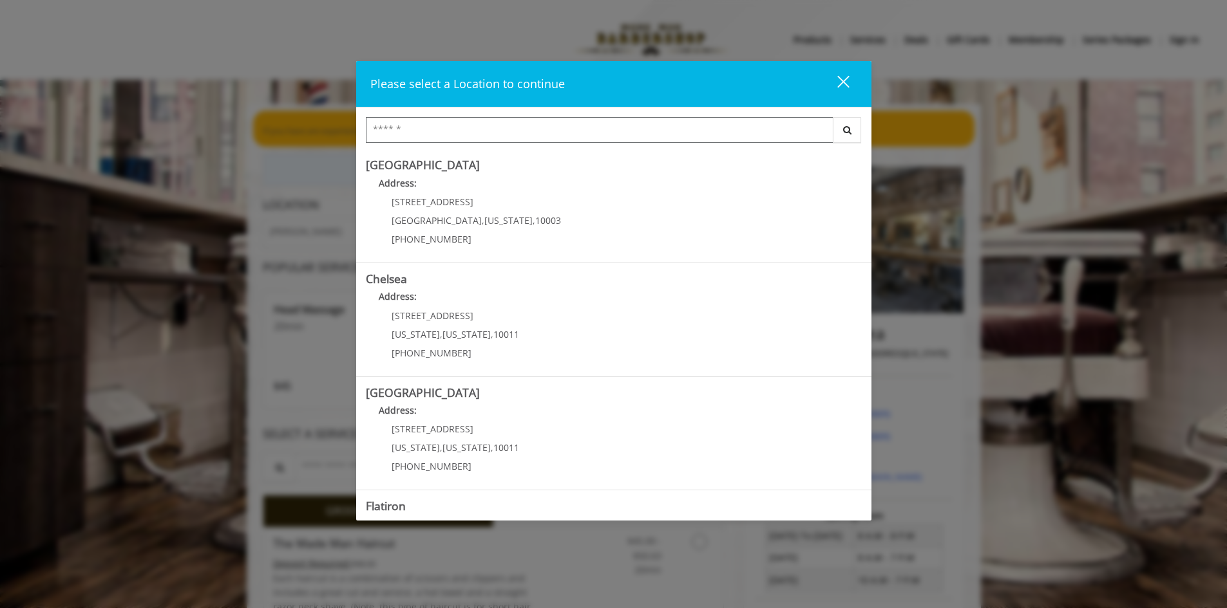 The image size is (1227, 608). What do you see at coordinates (835, 84) in the screenshot?
I see `button: close dialog` at bounding box center [835, 84].